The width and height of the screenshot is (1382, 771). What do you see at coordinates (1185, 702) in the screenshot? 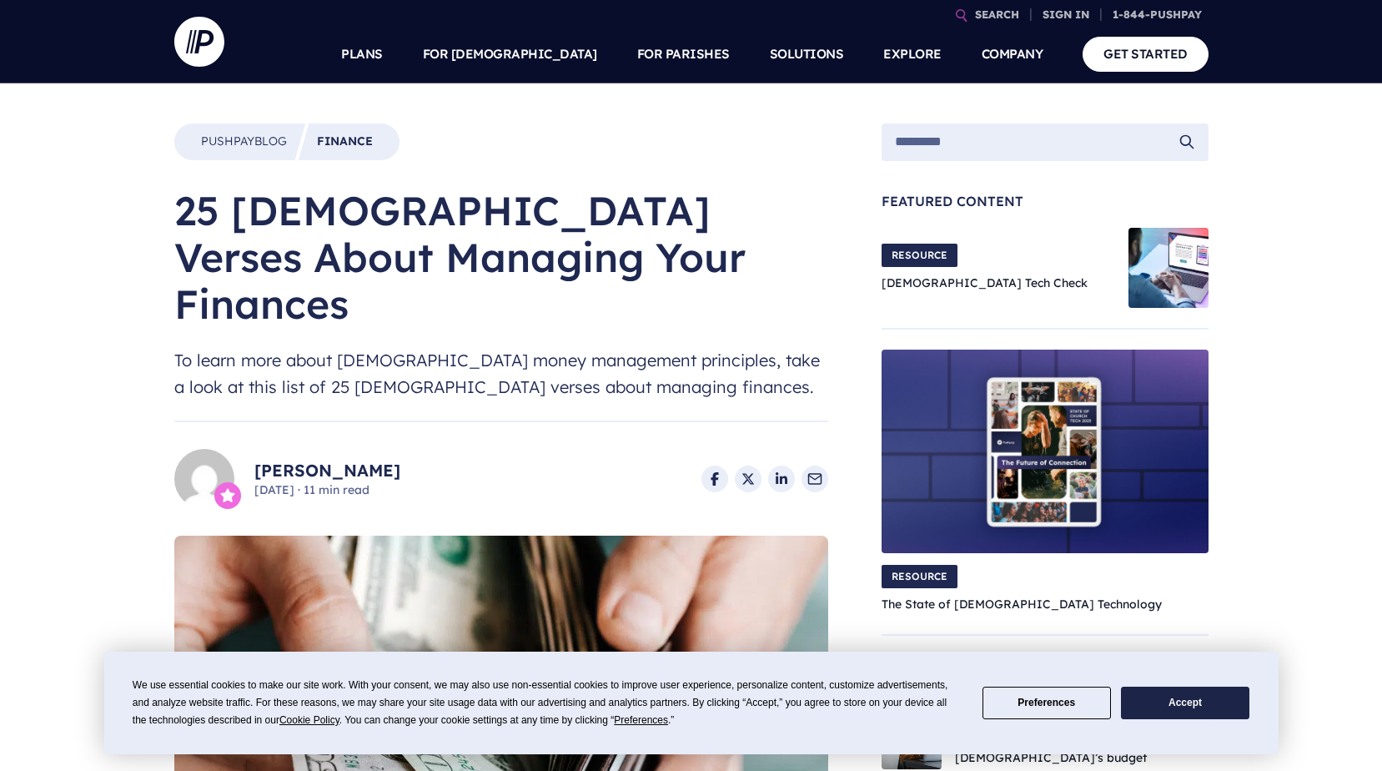
I see `button: Accept` at bounding box center [1185, 702].